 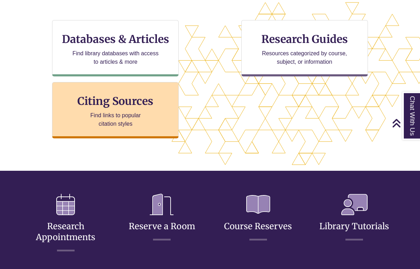 I want to click on p: Resources categorized by course, subject, or information, so click(x=304, y=58).